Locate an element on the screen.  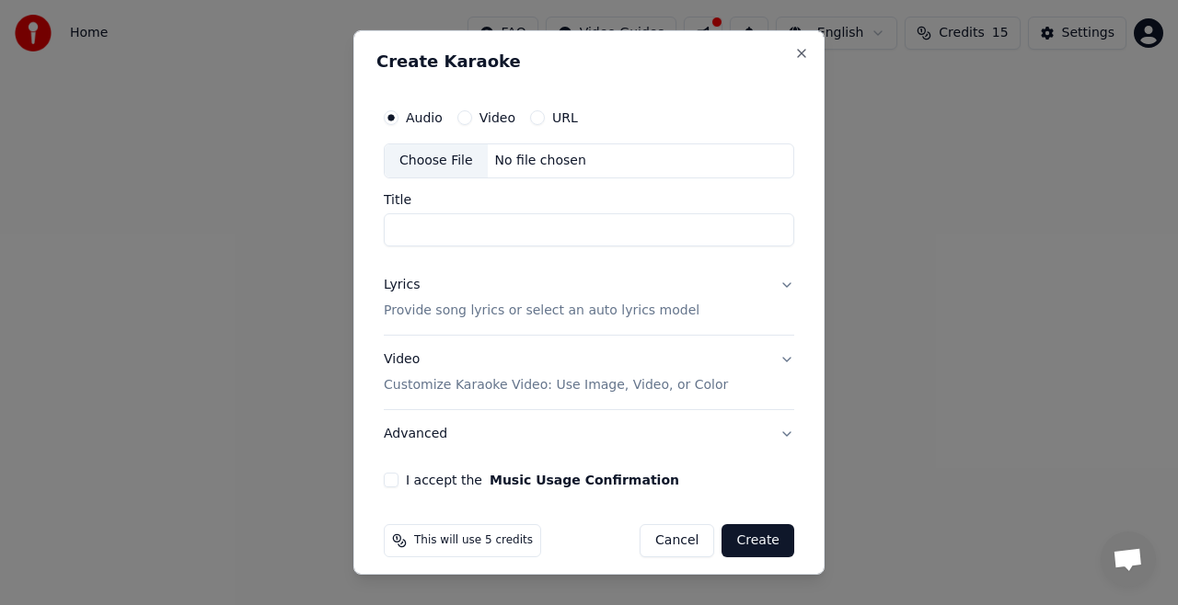
div: Choose File is located at coordinates (436, 161).